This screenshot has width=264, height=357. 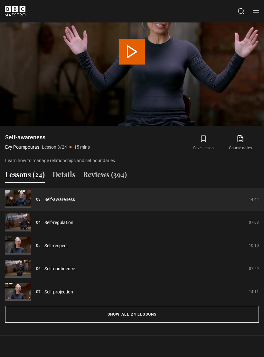 What do you see at coordinates (132, 52) in the screenshot?
I see `button: Play Lesson Self-awareness` at bounding box center [132, 52].